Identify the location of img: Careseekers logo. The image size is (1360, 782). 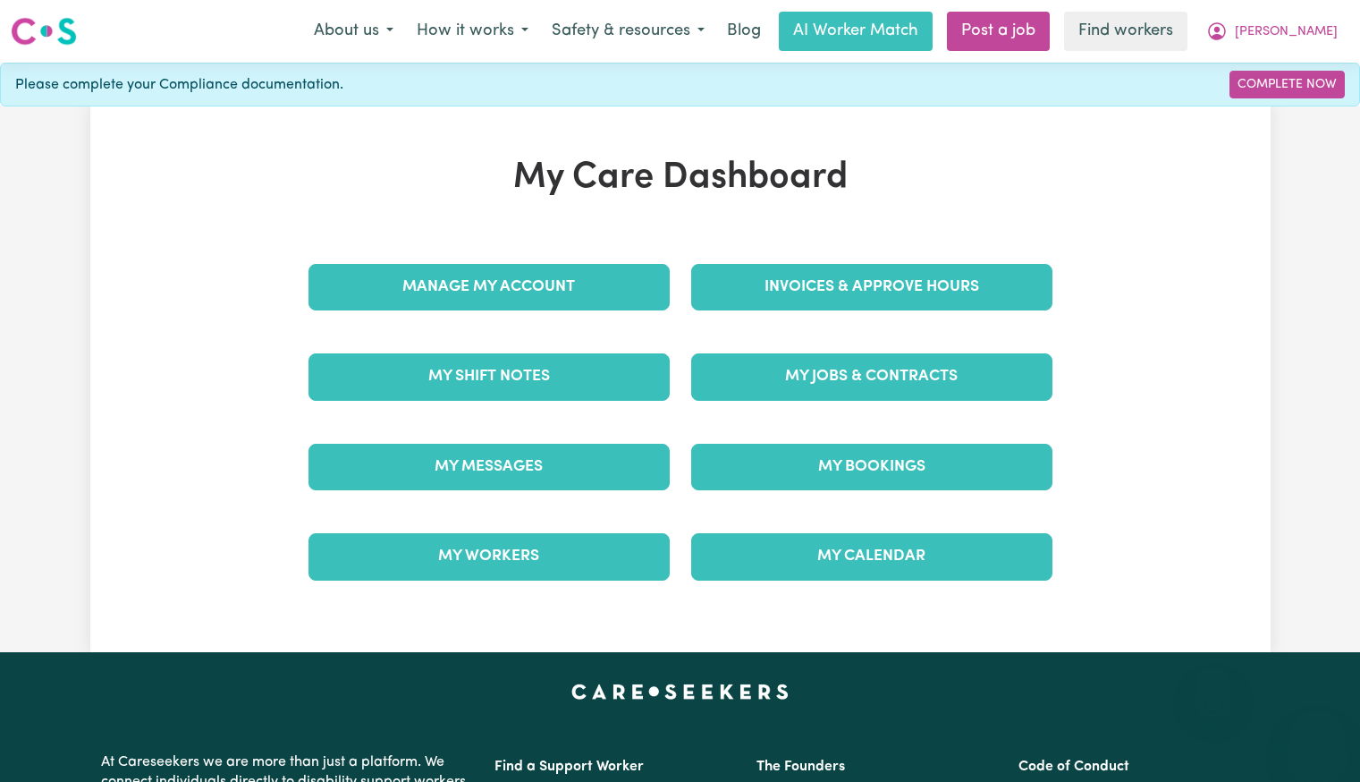
(44, 31).